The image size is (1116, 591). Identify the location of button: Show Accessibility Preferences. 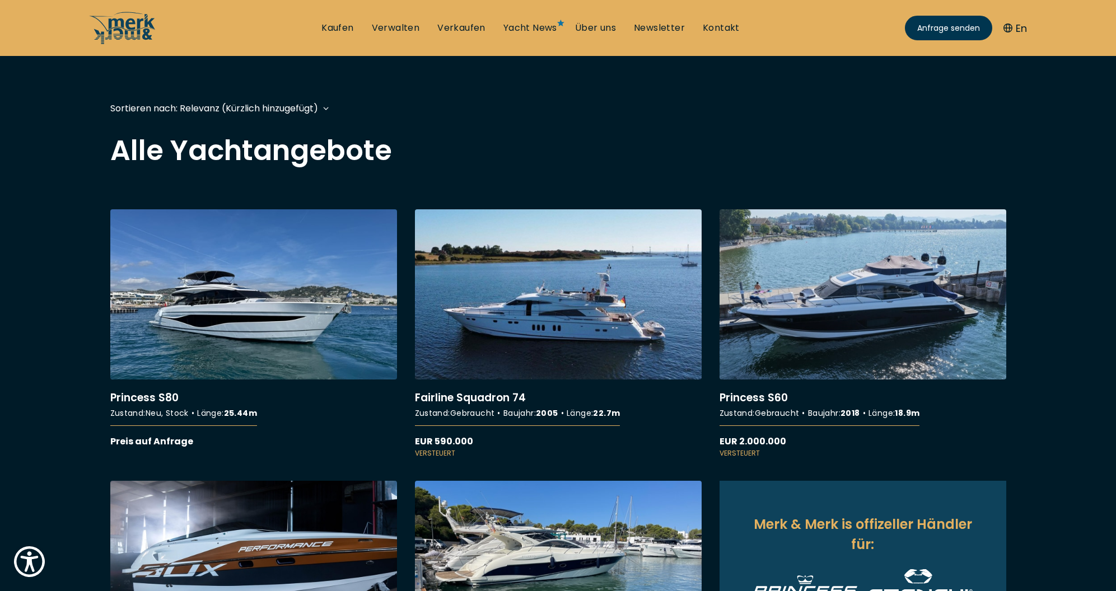
(29, 561).